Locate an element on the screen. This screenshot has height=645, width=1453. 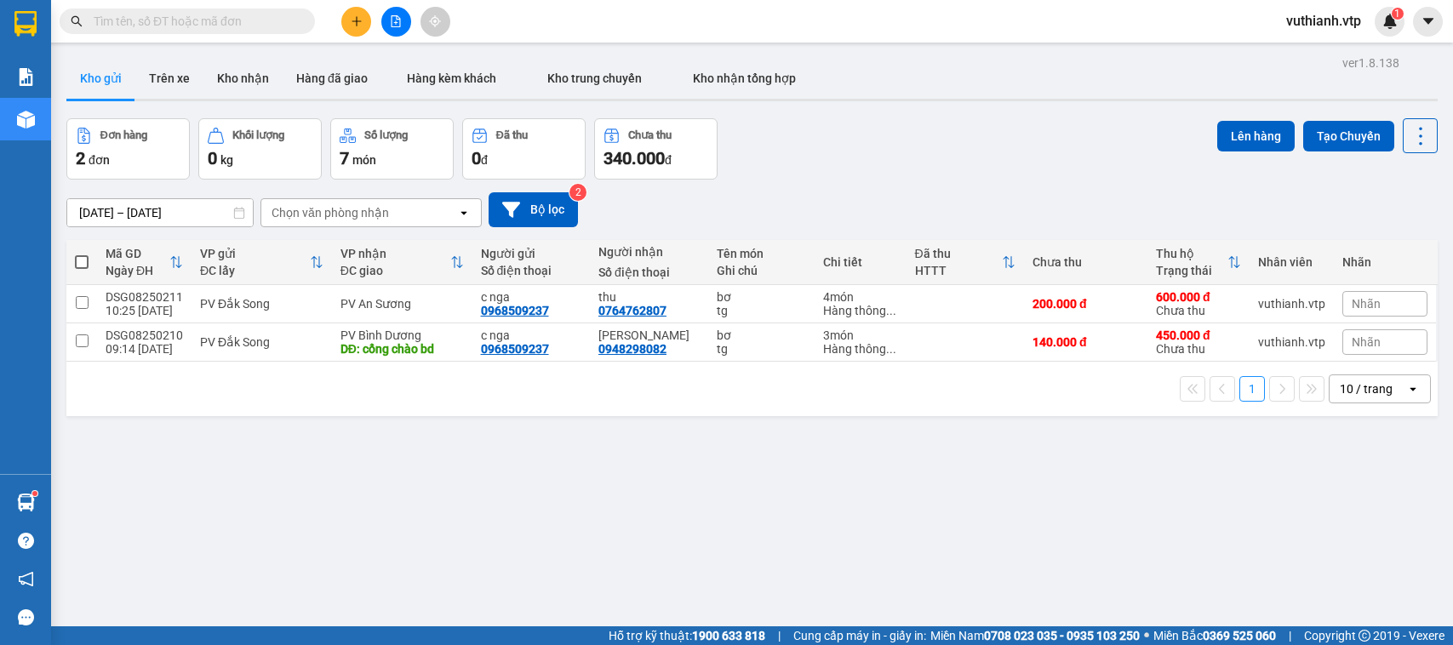
span: message is located at coordinates (26, 617).